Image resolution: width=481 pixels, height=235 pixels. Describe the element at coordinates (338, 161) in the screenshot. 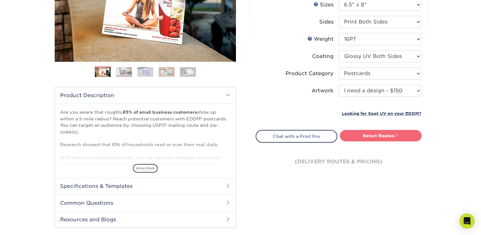

I see `div: (delivery routes & pricing)` at that location.